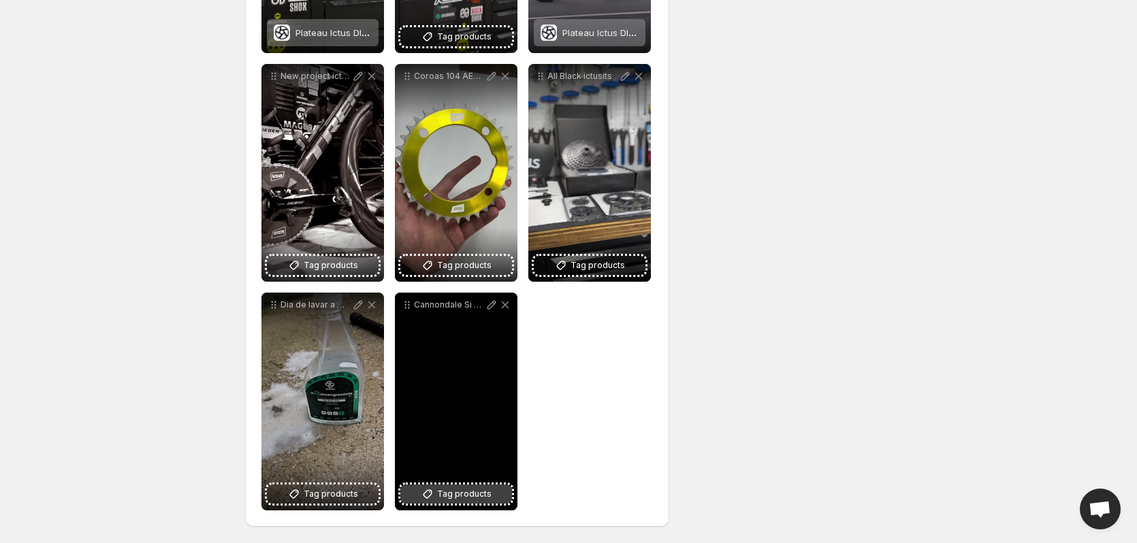 The image size is (1137, 543). I want to click on div: All Black ictusitsTag products, so click(589, 173).